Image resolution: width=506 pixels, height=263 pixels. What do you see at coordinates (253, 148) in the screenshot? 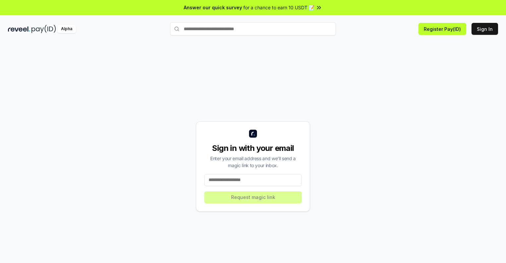
I see `div: Sign in with your email` at bounding box center [253, 148].